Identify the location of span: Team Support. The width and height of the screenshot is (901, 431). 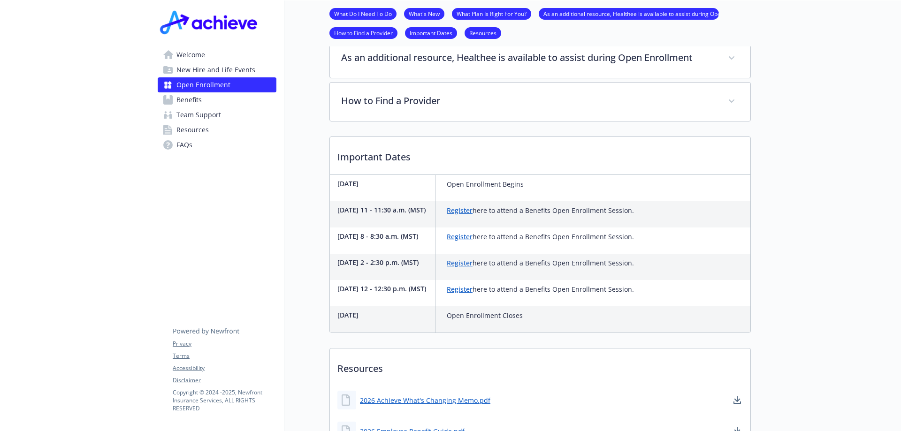
(199, 115).